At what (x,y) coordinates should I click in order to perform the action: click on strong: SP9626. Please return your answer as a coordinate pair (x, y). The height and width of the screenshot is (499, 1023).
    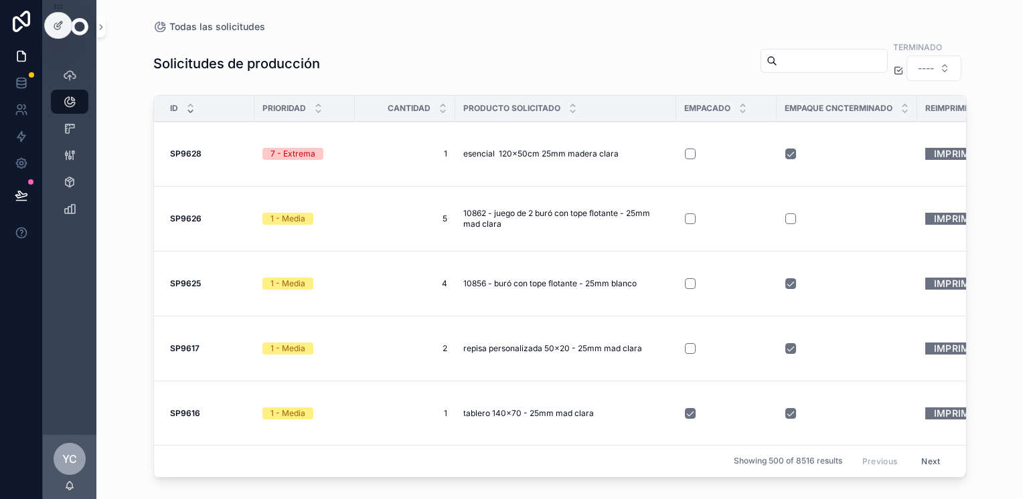
    Looking at the image, I should click on (185, 218).